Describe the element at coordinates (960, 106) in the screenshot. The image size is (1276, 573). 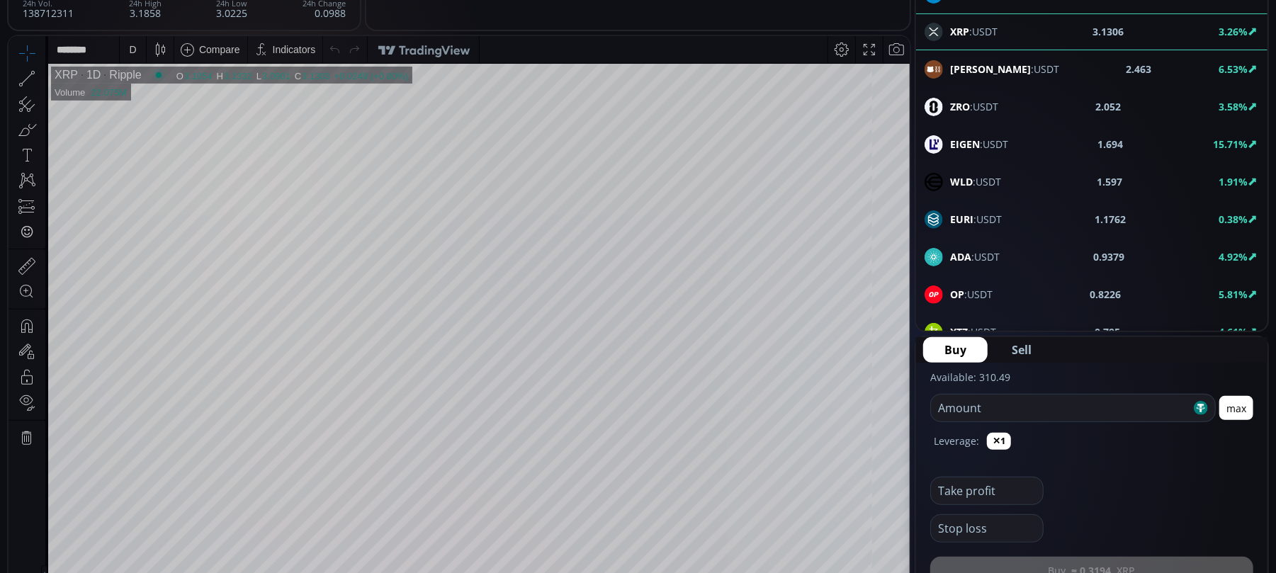
I see `b: ZRO` at that location.